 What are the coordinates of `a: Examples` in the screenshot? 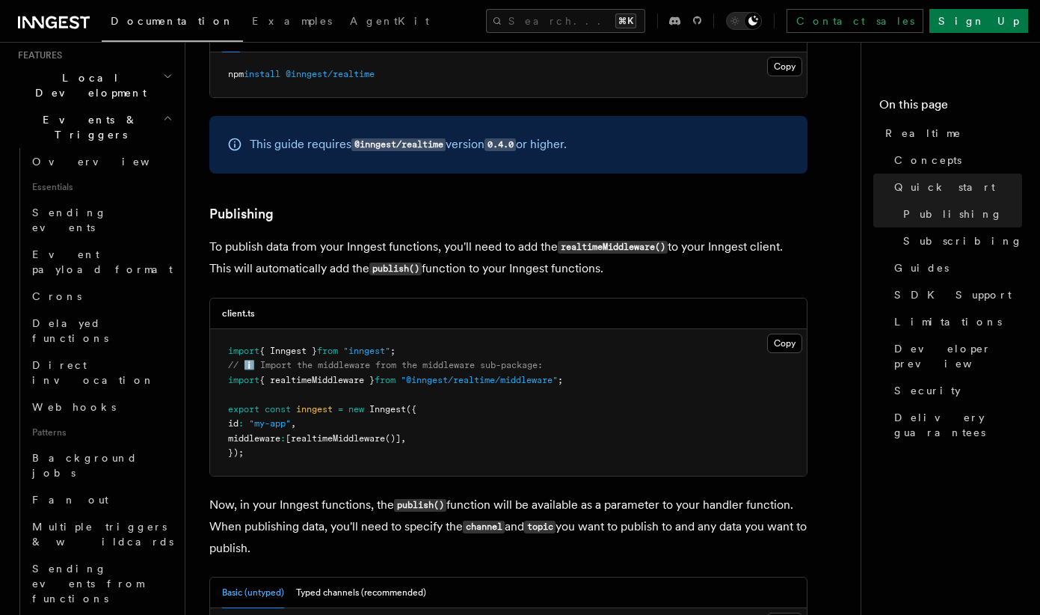 It's located at (292, 22).